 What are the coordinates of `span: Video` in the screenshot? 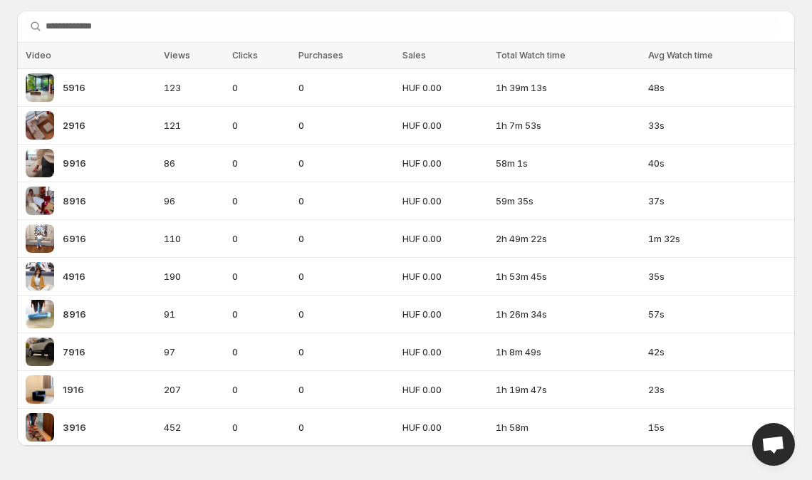 It's located at (38, 55).